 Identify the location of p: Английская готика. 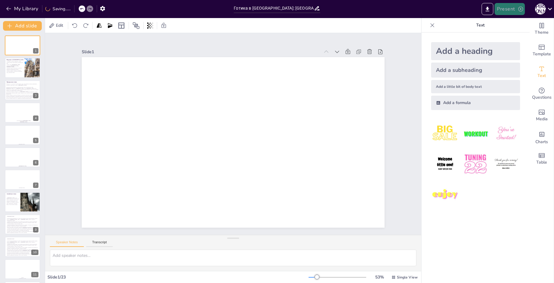
(23, 193).